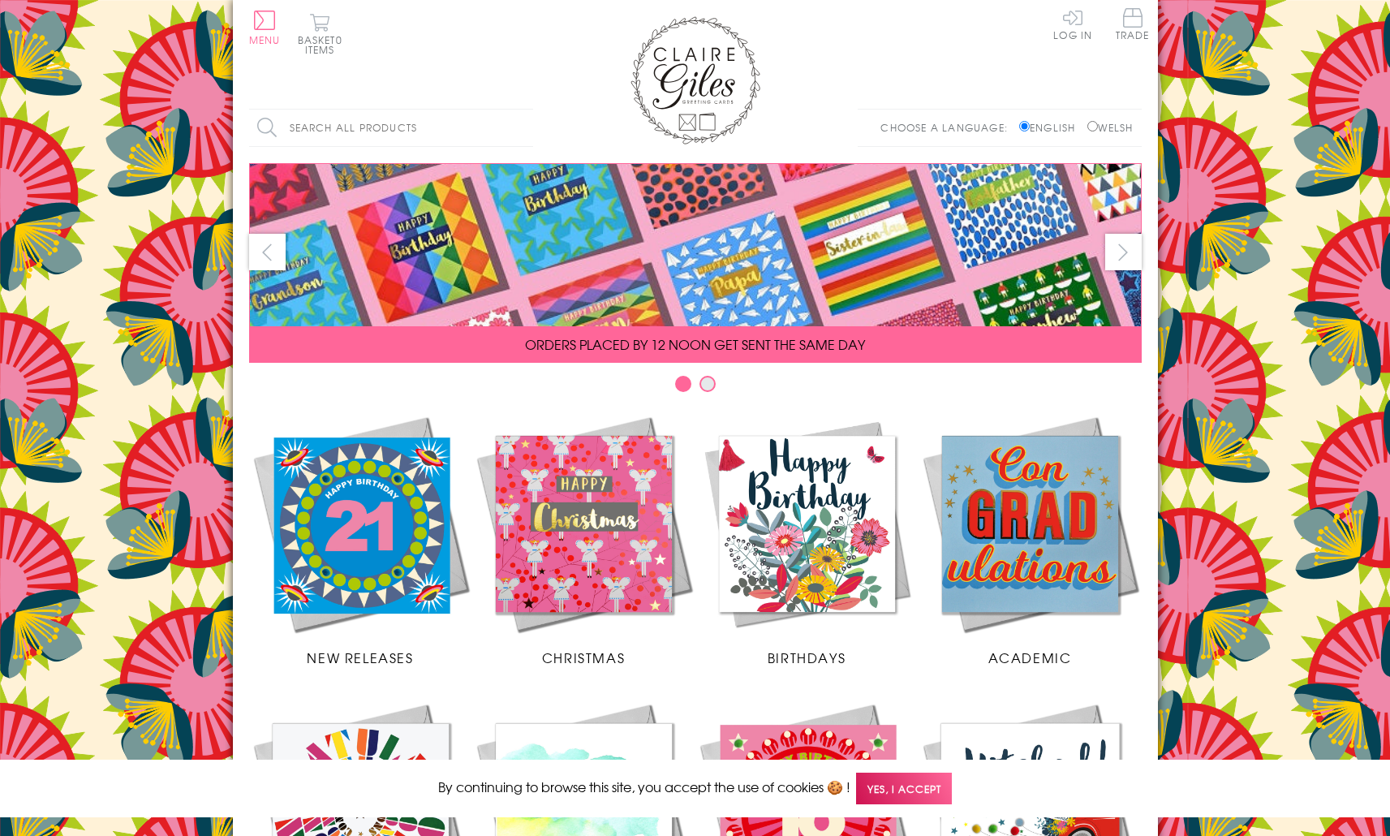  Describe the element at coordinates (695, 80) in the screenshot. I see `img: Claire Giles Greetings Cards` at that location.